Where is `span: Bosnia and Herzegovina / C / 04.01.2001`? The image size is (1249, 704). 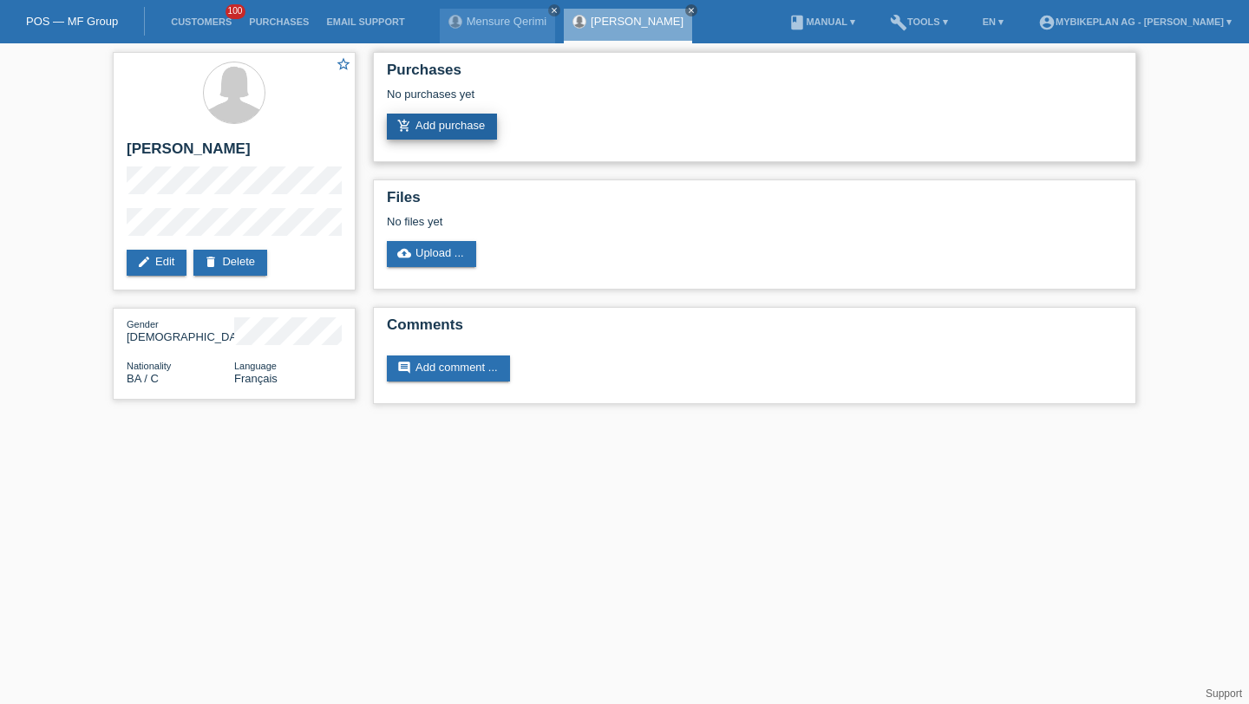 span: Bosnia and Herzegovina / C / 04.01.2001 is located at coordinates (142, 378).